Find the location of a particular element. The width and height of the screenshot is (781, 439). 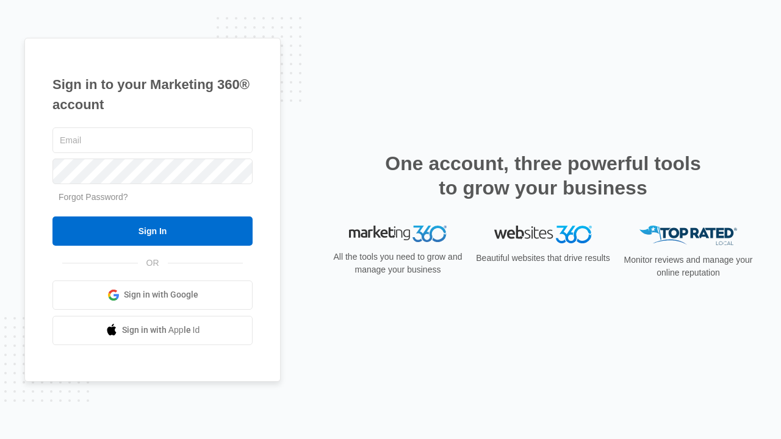

p: All the tools you need to grow and manage your business is located at coordinates (398, 264).